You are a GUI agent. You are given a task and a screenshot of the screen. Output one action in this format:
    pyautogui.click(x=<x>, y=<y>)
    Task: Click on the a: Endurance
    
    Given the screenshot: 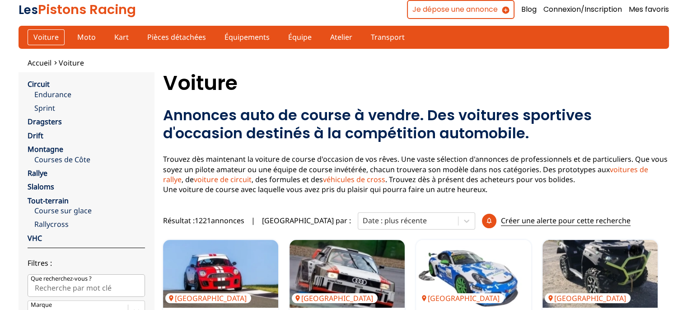 What is the action you would take?
    pyautogui.click(x=89, y=94)
    